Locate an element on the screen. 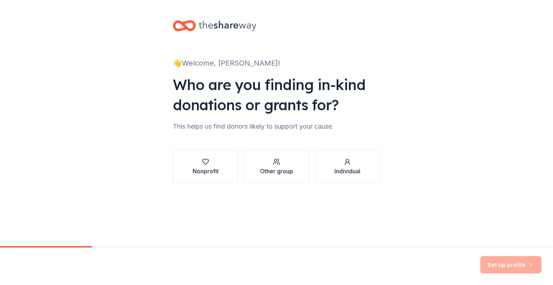  div: Who are you finding in-kind donations or grants for? is located at coordinates (277, 95).